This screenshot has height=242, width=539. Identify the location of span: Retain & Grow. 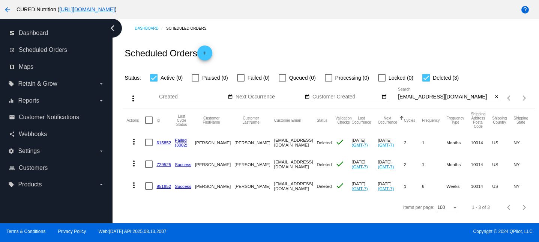
(38, 84).